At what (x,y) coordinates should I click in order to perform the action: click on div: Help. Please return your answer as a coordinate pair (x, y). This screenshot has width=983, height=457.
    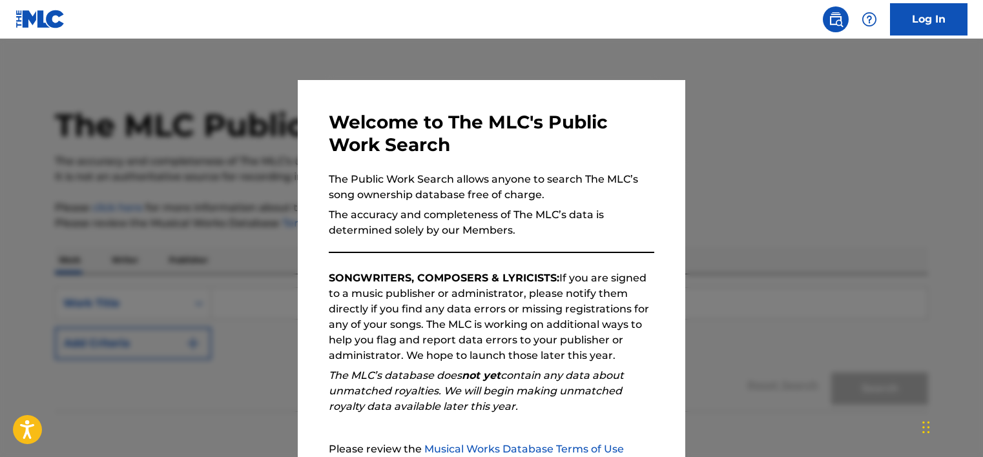
    Looking at the image, I should click on (869, 19).